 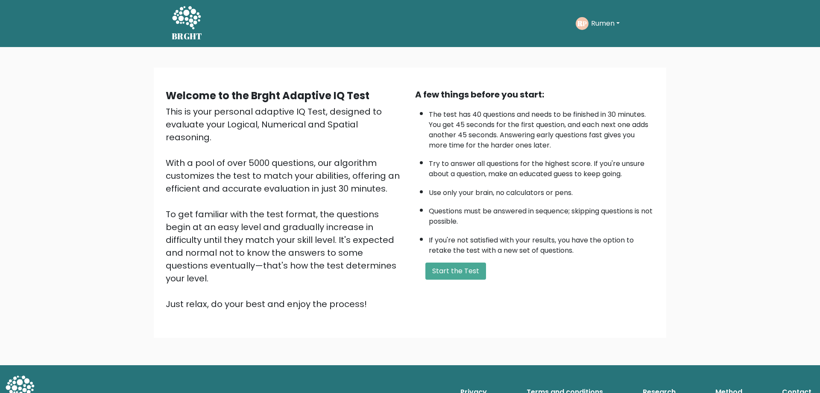 I want to click on div: This is your personal adaptive IQ Test, designed to evaluate your Logical, Numerical and Spatial ..., so click(x=285, y=208).